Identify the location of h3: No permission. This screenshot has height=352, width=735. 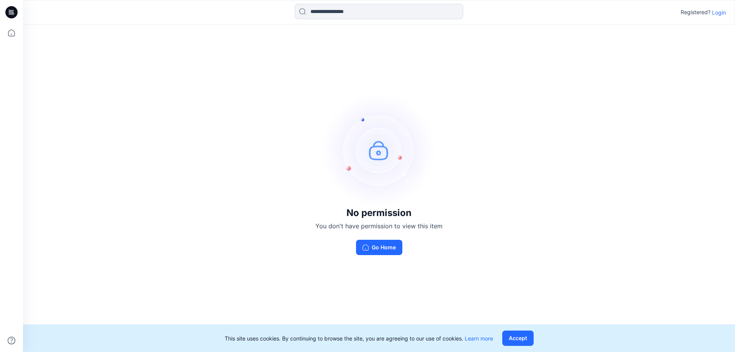
(379, 213).